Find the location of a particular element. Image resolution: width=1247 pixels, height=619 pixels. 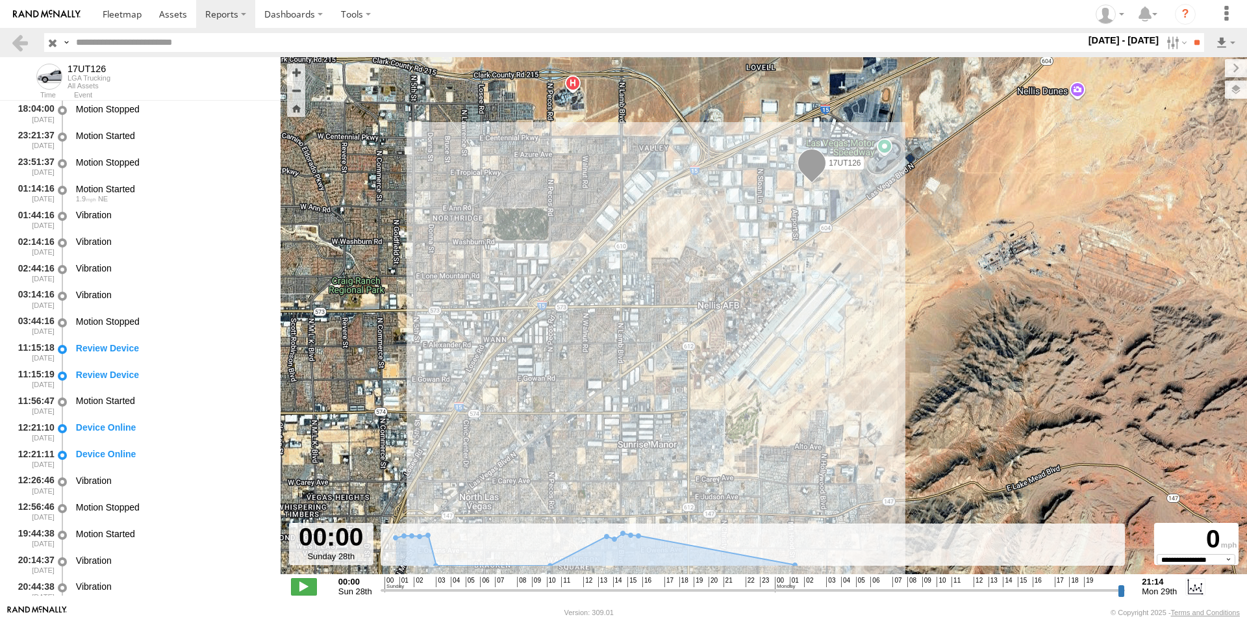

div: LGA Trucking is located at coordinates (89, 78).